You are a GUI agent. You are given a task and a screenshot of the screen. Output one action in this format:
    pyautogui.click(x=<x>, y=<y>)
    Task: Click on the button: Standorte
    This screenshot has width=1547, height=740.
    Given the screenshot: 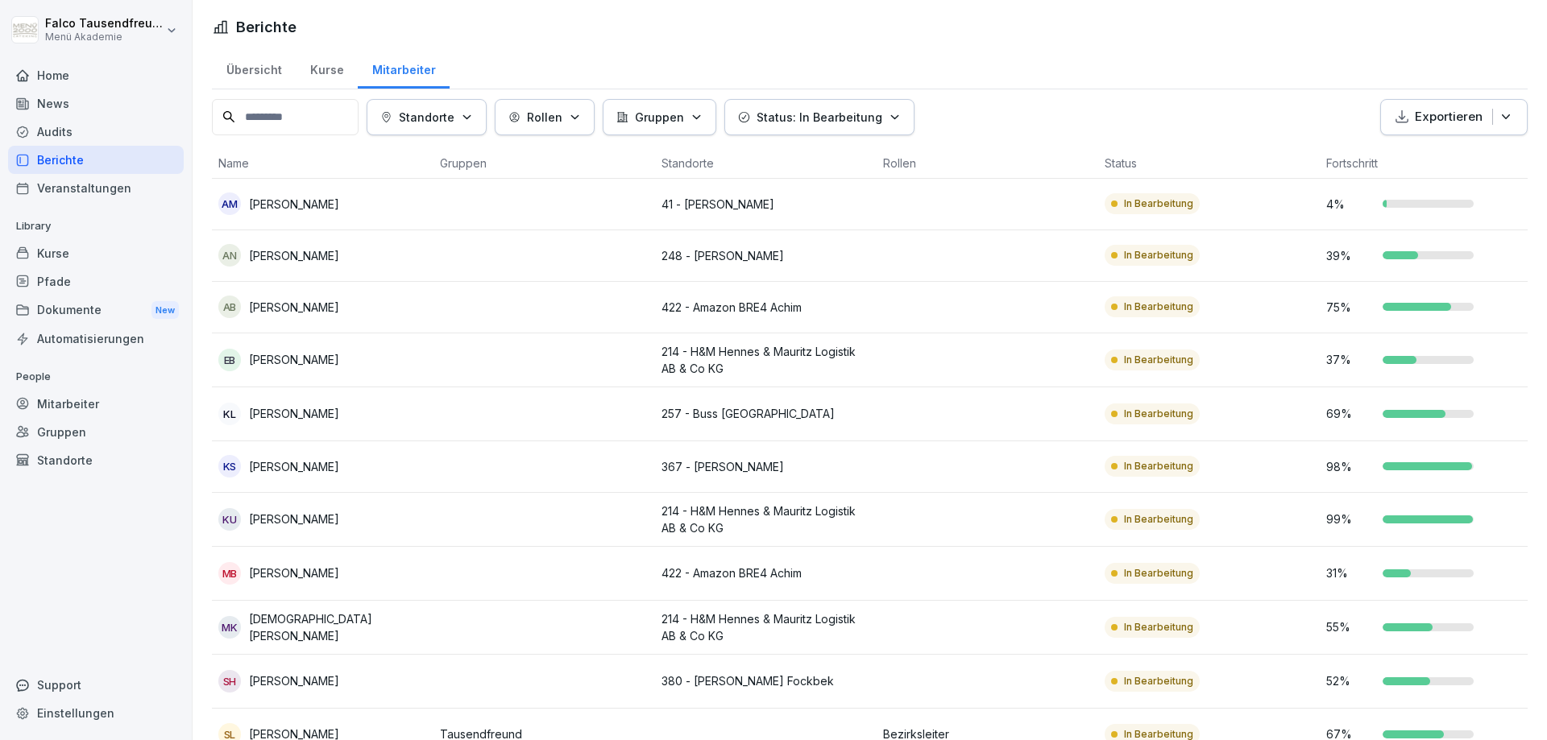 What is the action you would take?
    pyautogui.click(x=426, y=117)
    